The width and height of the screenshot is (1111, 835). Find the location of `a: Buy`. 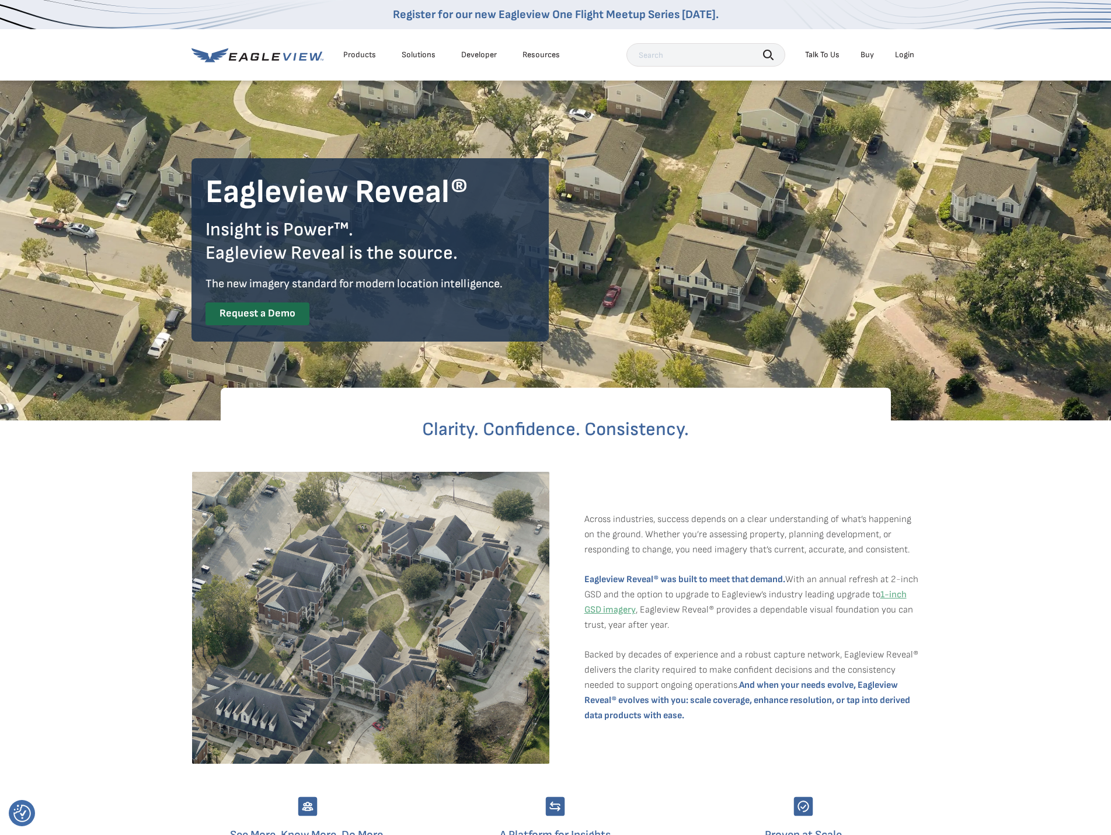

a: Buy is located at coordinates (867, 55).